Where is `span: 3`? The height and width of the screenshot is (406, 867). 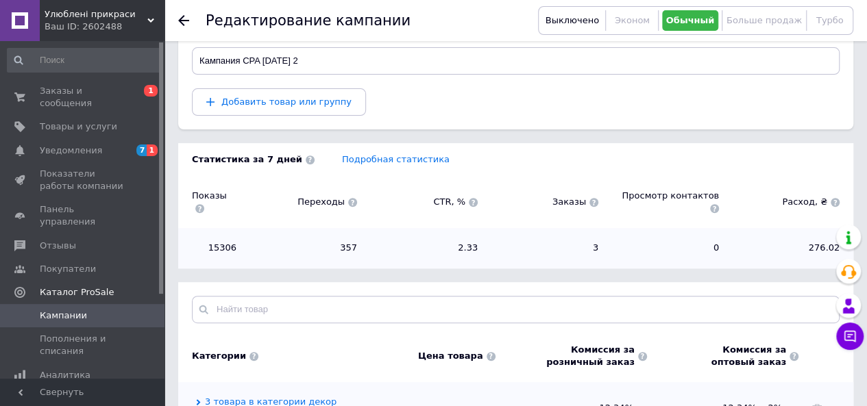 span: 3 is located at coordinates (545, 248).